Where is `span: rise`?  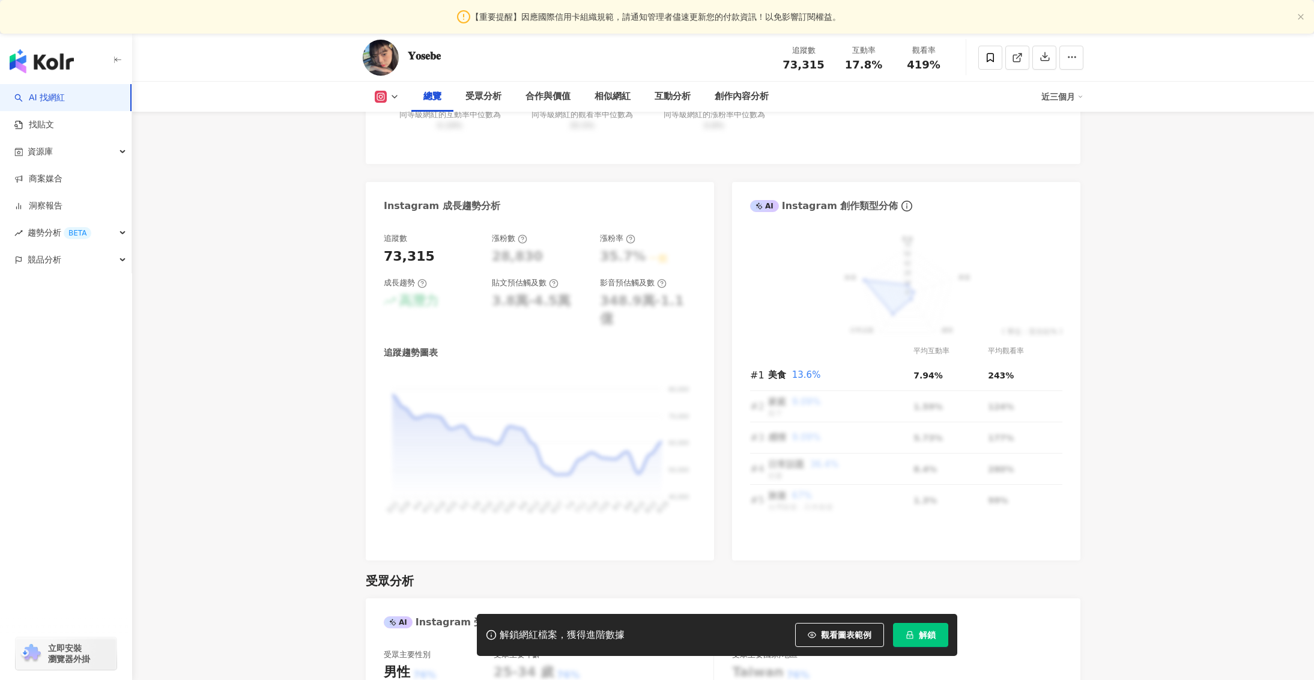 span: rise is located at coordinates (19, 233).